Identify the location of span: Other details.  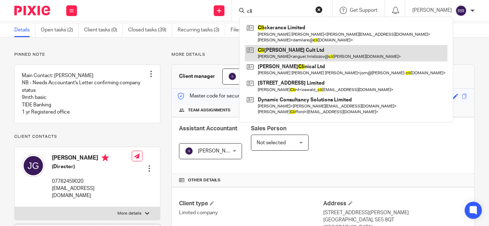
(204, 181).